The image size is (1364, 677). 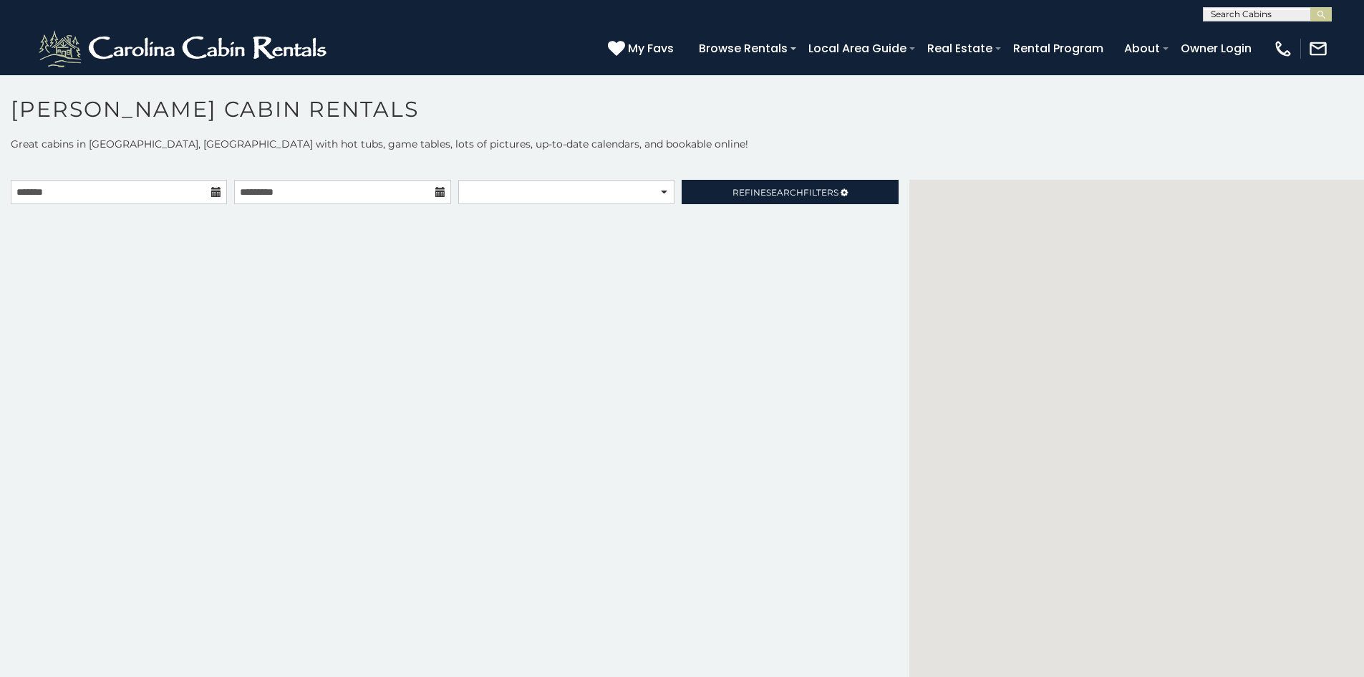 What do you see at coordinates (790, 192) in the screenshot?
I see `a: RefineSearchFilters` at bounding box center [790, 192].